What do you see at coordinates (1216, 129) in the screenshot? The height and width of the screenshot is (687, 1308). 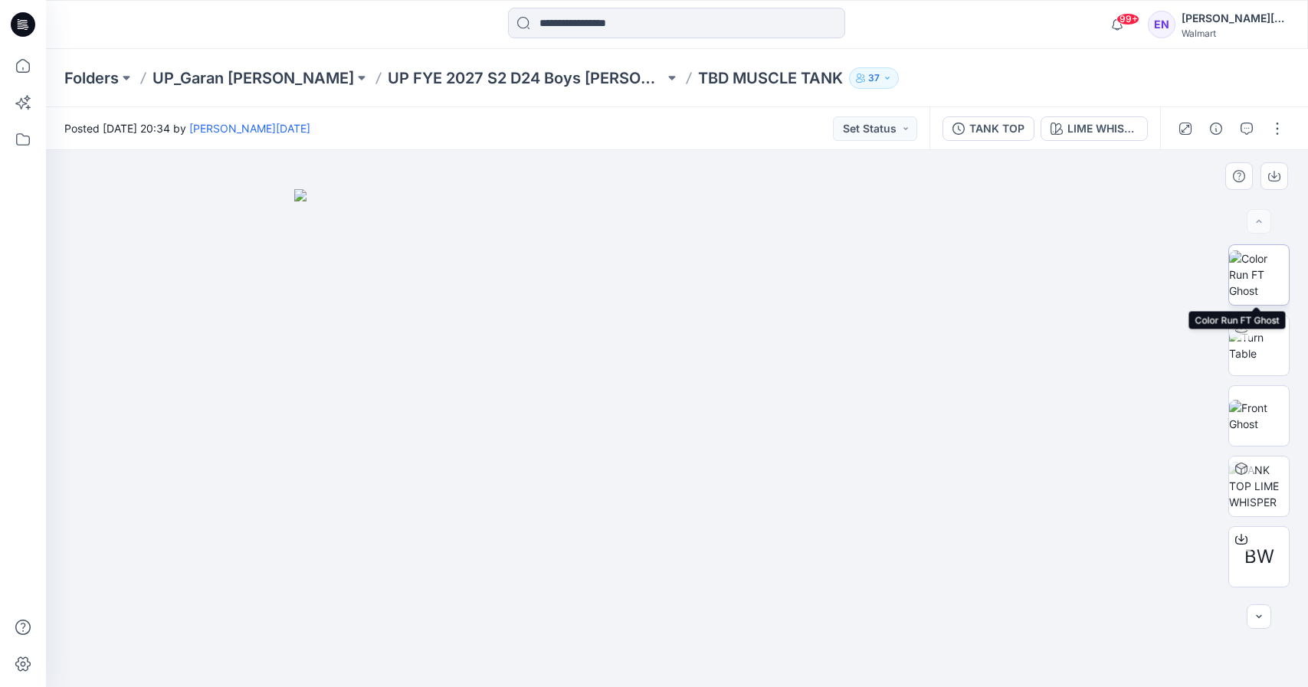 I see `button: Details` at bounding box center [1216, 129].